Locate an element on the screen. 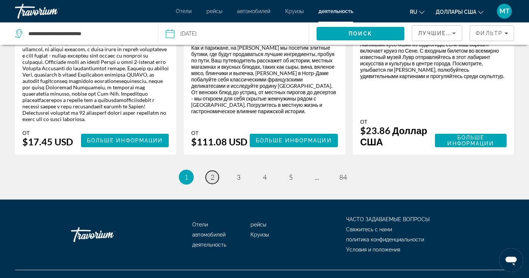  font: $23.86 Доллар США is located at coordinates (394, 136).